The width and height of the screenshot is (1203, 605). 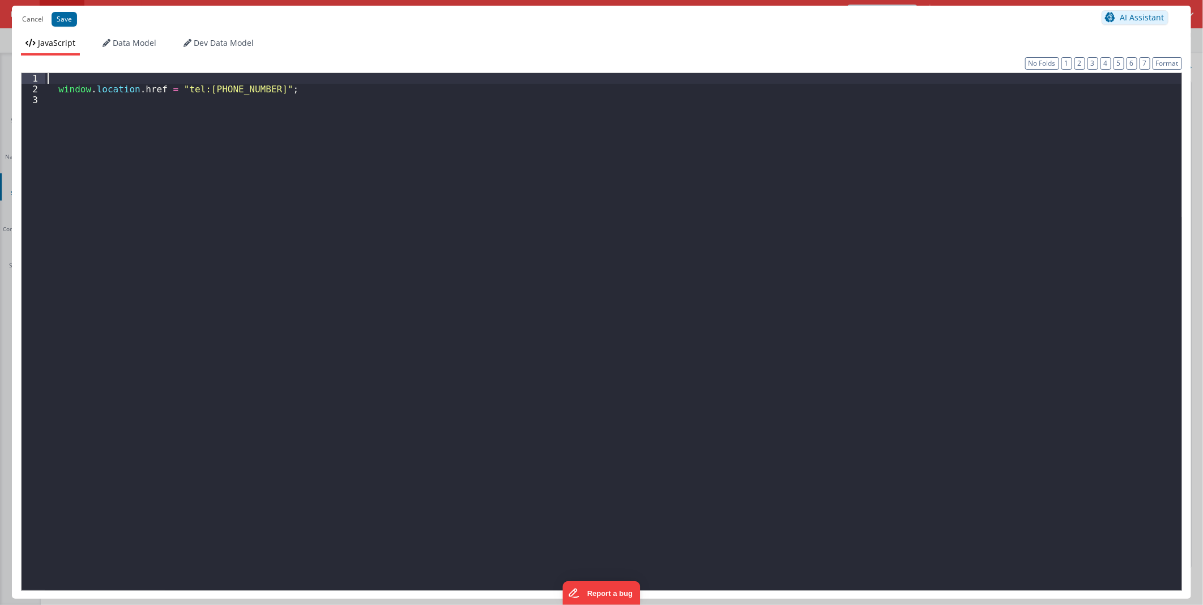 What do you see at coordinates (1143, 17) in the screenshot?
I see `span: AI Assistant` at bounding box center [1143, 17].